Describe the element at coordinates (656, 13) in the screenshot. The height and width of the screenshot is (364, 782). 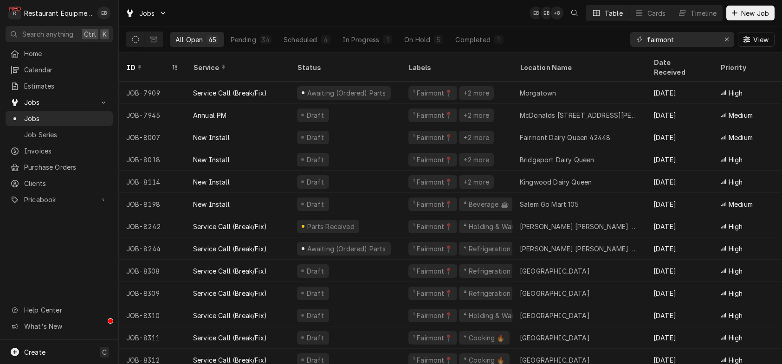
I see `div: Cards` at that location.